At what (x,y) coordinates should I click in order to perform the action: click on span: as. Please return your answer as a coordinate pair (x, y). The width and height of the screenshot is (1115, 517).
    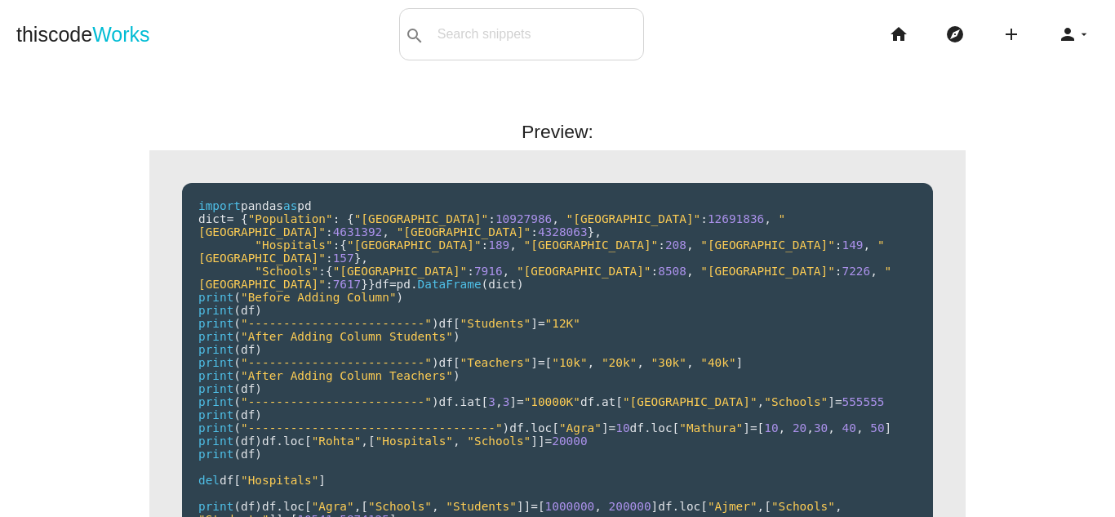
    Looking at the image, I should click on (290, 206).